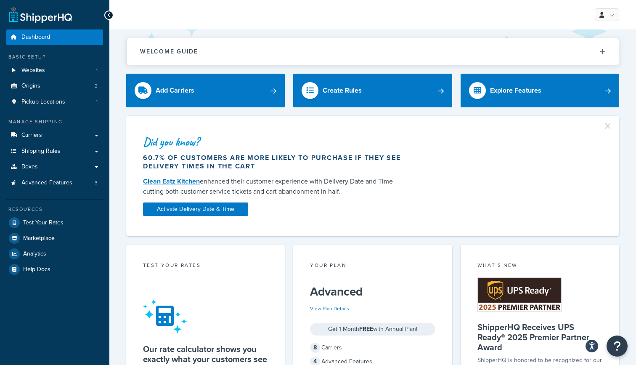 Image resolution: width=636 pixels, height=365 pixels. Describe the element at coordinates (372, 90) in the screenshot. I see `a: Create Rules` at that location.